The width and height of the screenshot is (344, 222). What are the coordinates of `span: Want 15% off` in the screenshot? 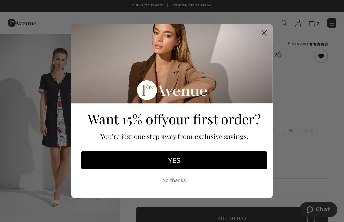 It's located at (125, 119).